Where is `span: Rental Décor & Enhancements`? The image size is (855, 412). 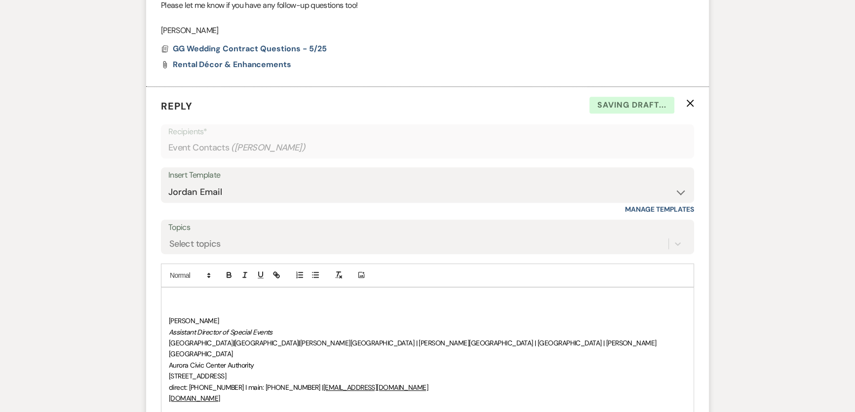 span: Rental Décor & Enhancements is located at coordinates (232, 64).